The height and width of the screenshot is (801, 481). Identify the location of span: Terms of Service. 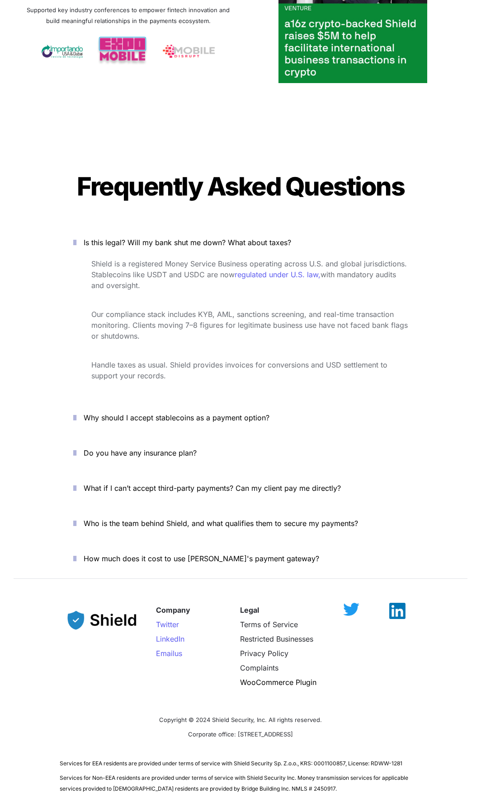
(269, 625).